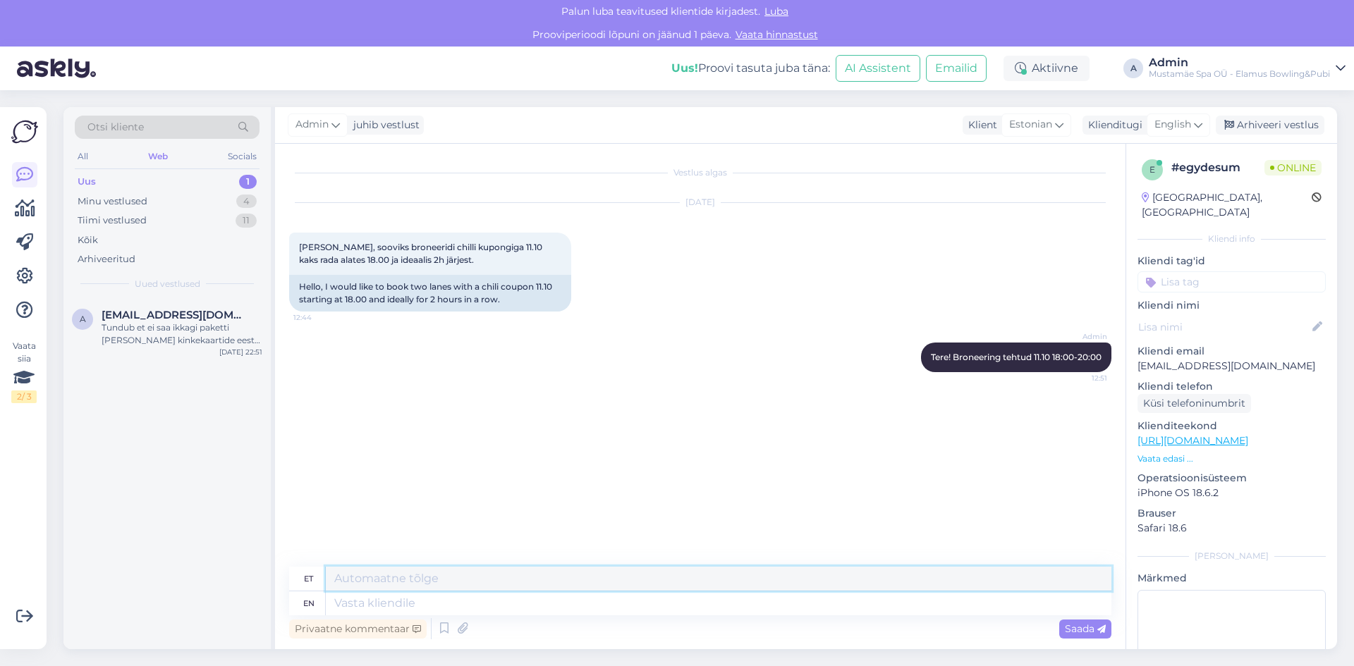 The image size is (1354, 666). I want to click on div: Admin, so click(1239, 63).